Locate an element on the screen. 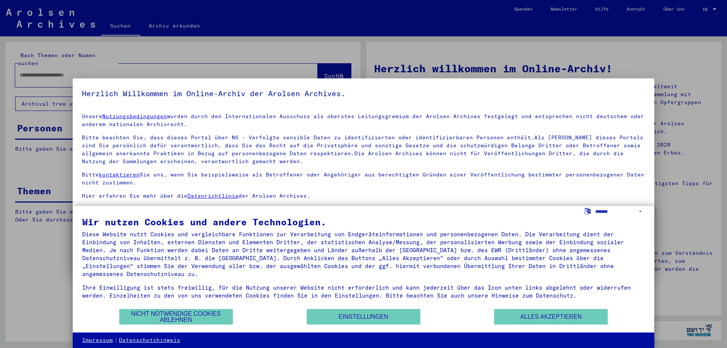 The image size is (727, 348). div: Ihre Einwilligung ist stets freiwillig, für die Nutzung unserer Website nicht erforderlich und ka... is located at coordinates (363, 291).